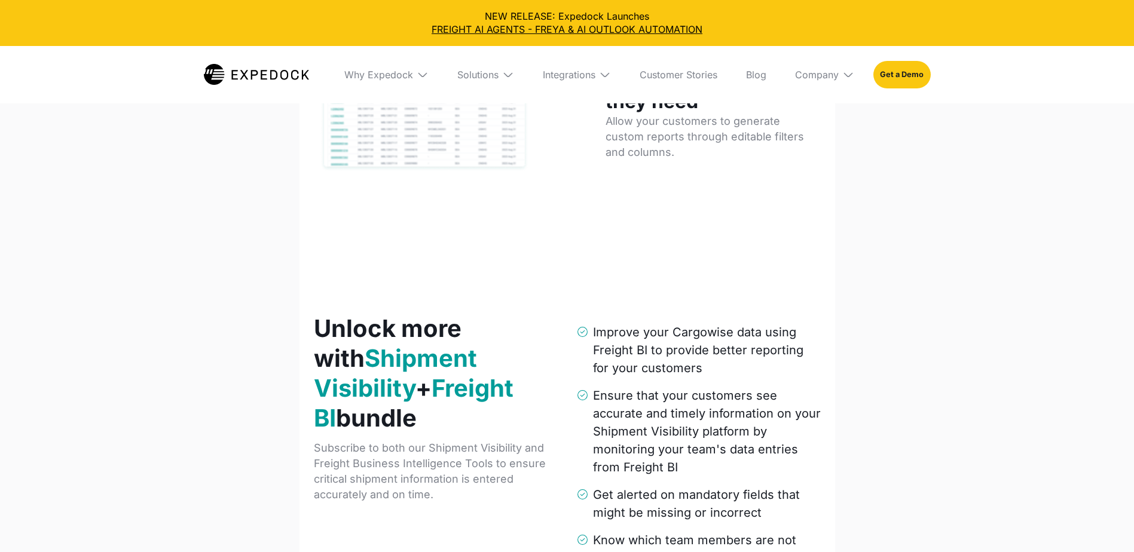 The width and height of the screenshot is (1134, 552). What do you see at coordinates (569, 75) in the screenshot?
I see `div: Integrations` at bounding box center [569, 75].